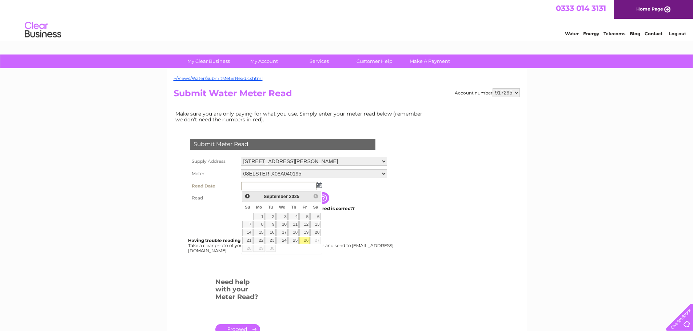 The image size is (693, 331). I want to click on span: Sunday, so click(247, 207).